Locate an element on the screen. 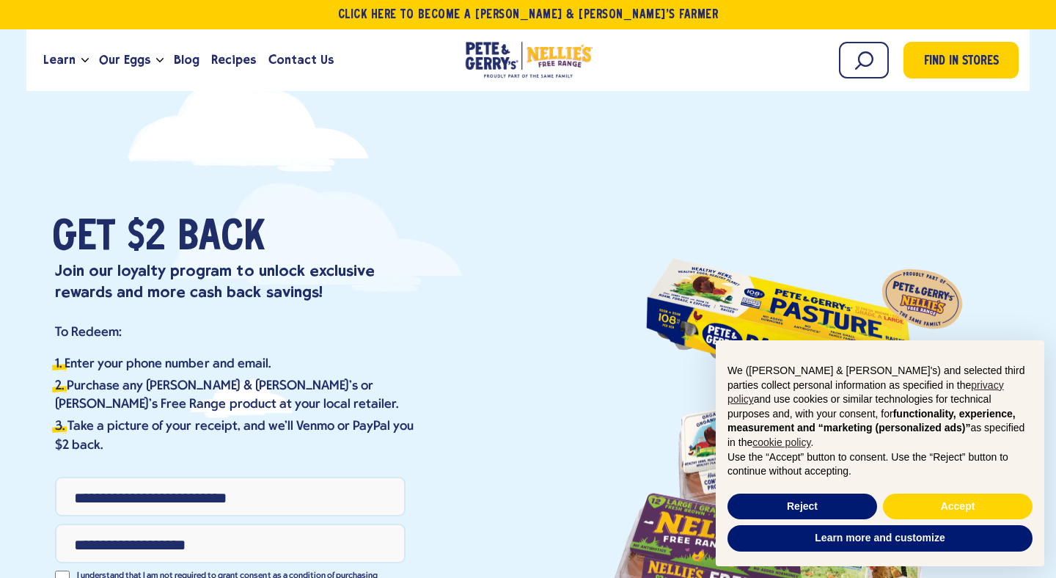 The height and width of the screenshot is (578, 1056). p: Join our loyalty program to unlock exclusive rewards and more cash back savings! is located at coordinates (237, 281).